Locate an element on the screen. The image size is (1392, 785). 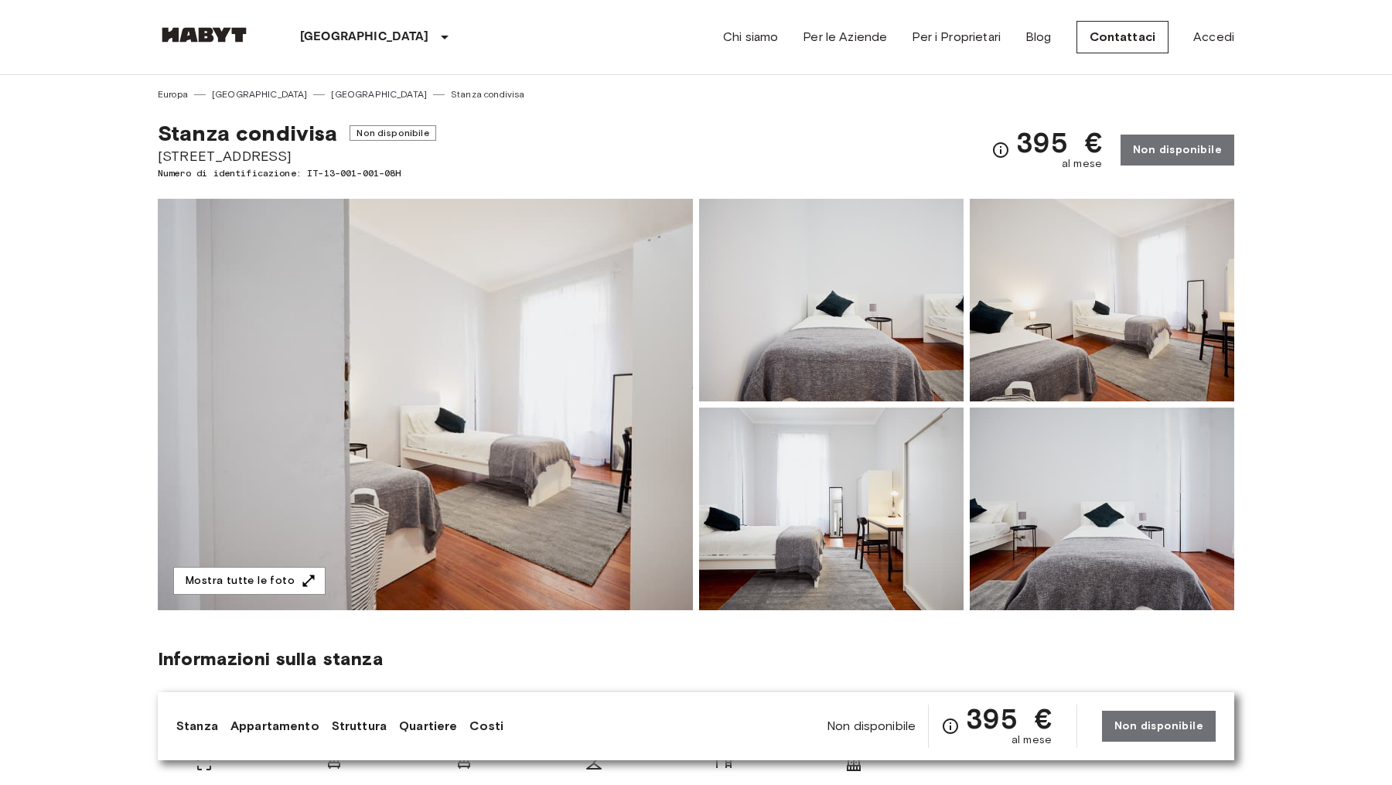
a: Costi is located at coordinates (486, 726).